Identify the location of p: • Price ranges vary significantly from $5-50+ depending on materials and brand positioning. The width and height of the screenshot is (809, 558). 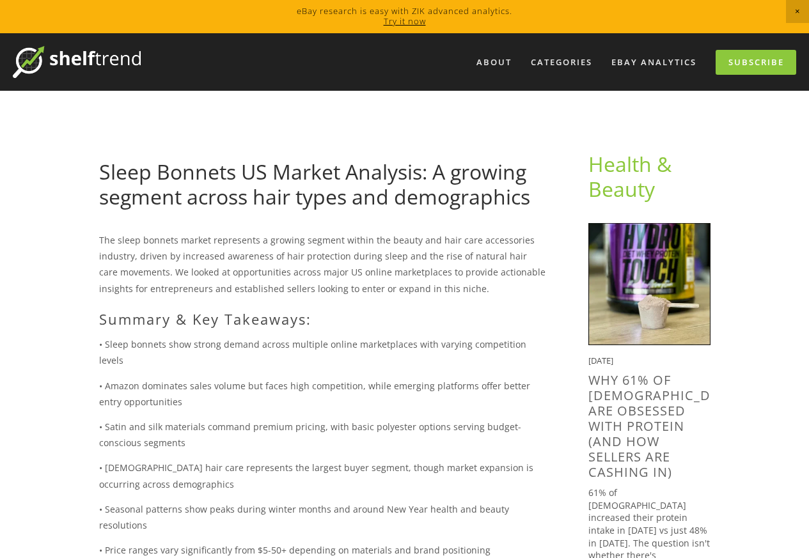
(323, 550).